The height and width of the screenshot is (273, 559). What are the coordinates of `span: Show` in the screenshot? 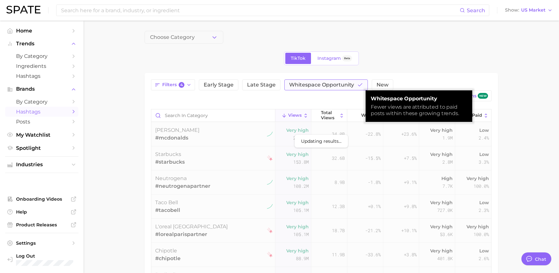 It's located at (512, 10).